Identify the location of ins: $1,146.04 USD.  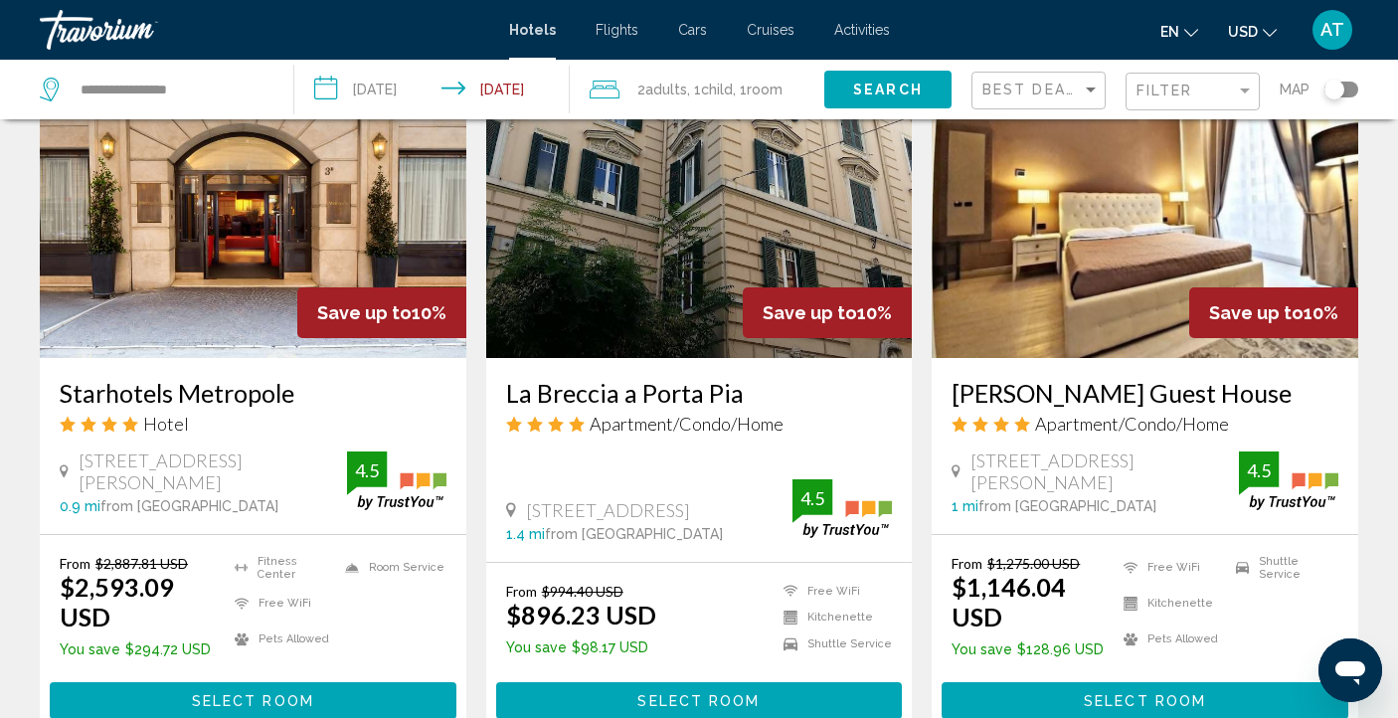
(1008, 601).